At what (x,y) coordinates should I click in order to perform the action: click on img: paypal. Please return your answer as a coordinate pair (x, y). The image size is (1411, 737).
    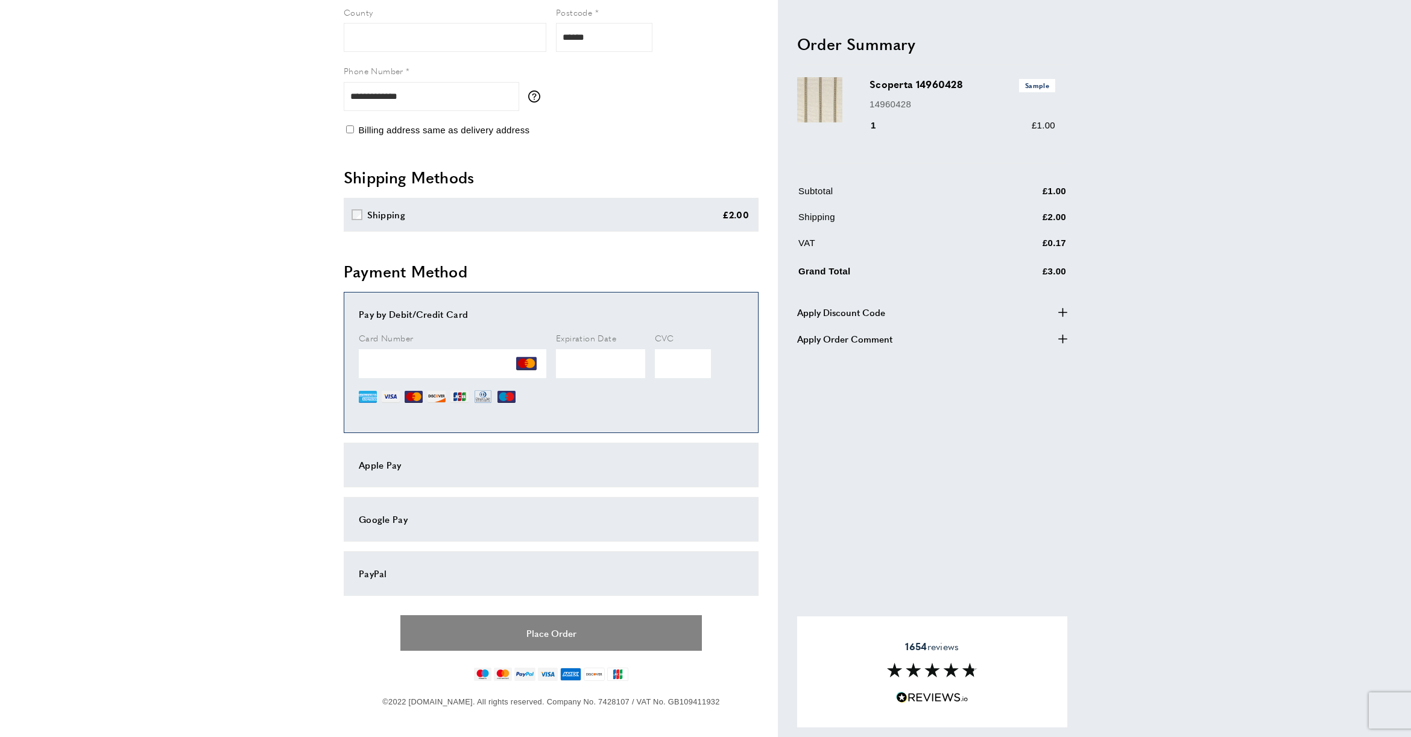
    Looking at the image, I should click on (525, 674).